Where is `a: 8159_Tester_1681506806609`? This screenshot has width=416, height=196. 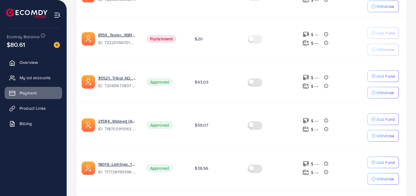
a: 8159_Tester_1681506806609 is located at coordinates (117, 35).